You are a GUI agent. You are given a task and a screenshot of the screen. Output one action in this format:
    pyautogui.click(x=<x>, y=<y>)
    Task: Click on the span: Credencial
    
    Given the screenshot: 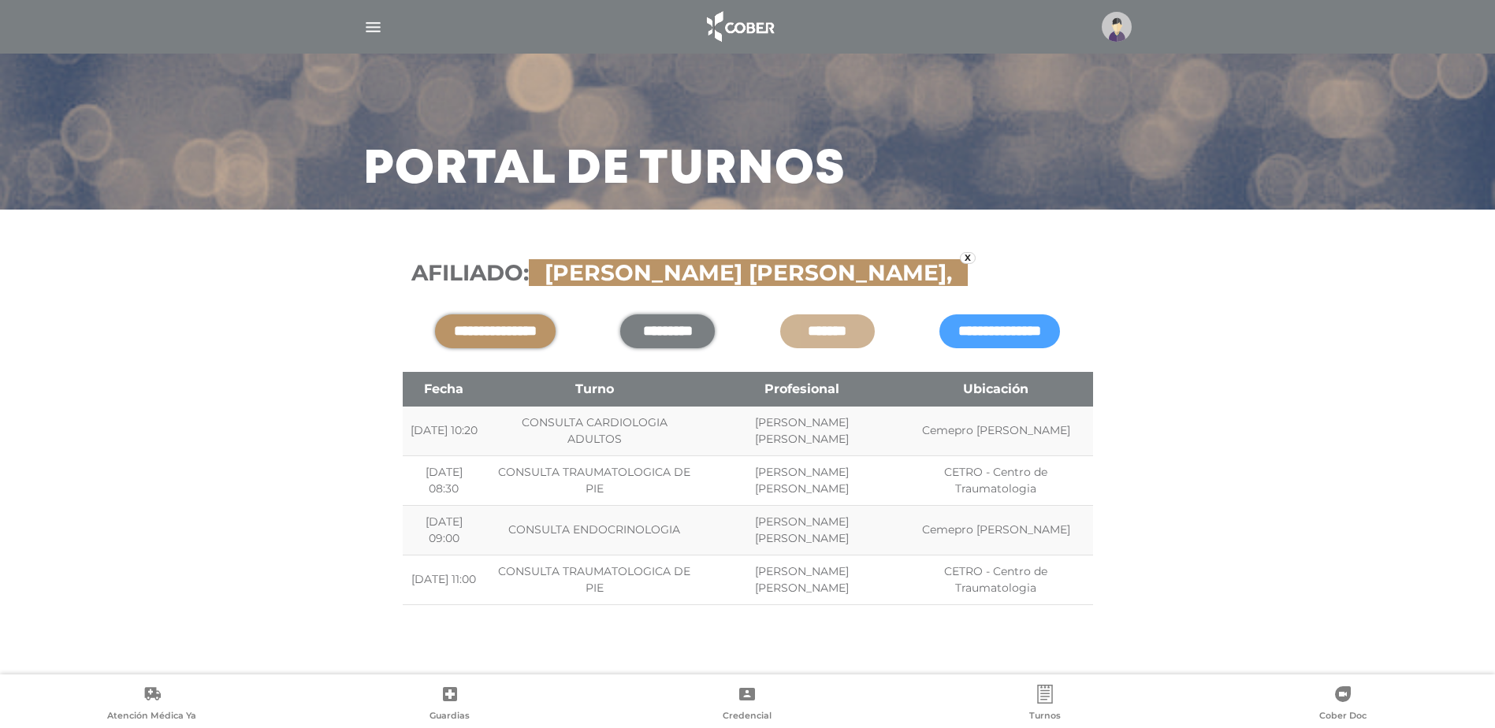 What is the action you would take?
    pyautogui.click(x=747, y=717)
    